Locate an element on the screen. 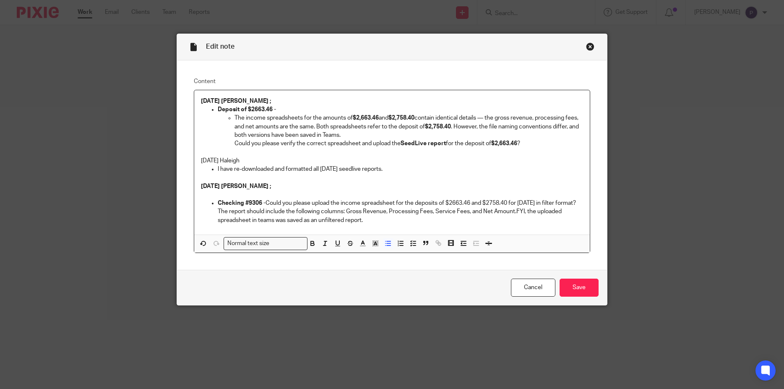  div: Search for option is located at coordinates (266, 243).